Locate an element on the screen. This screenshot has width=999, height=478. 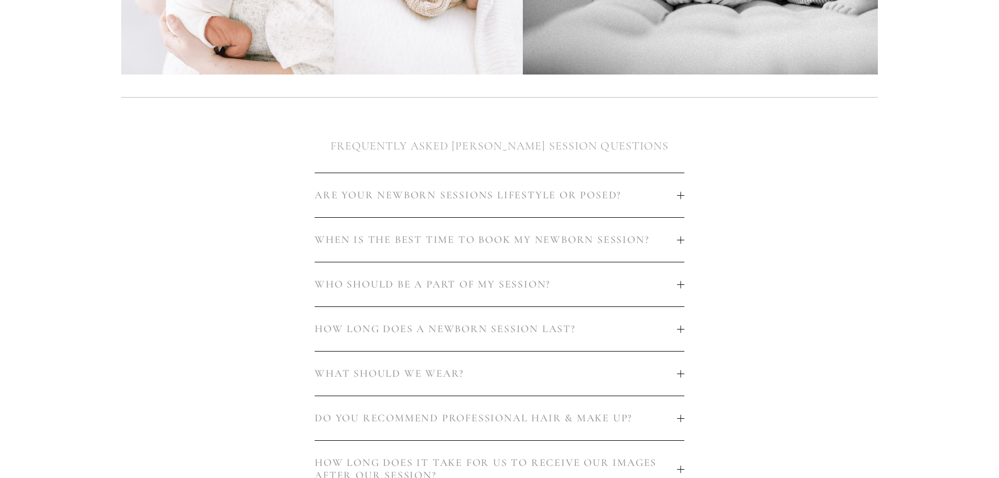
button: ARE YOUR NEWBORN SESSIONS LIFESTYLE OR POSED? is located at coordinates (499, 195).